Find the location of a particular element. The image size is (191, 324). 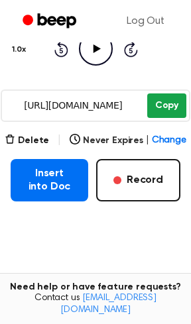

a: Beep is located at coordinates (50, 21).